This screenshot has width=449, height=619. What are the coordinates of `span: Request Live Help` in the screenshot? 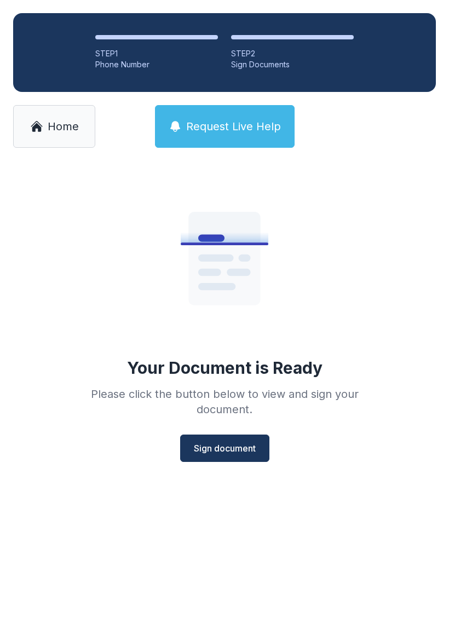 It's located at (233, 126).